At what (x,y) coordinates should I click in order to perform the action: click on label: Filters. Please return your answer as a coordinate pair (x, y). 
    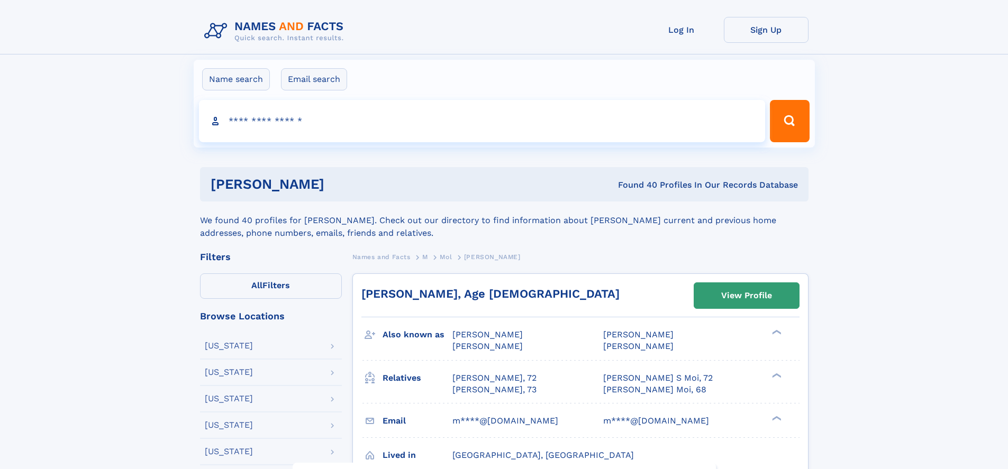
    Looking at the image, I should click on (271, 286).